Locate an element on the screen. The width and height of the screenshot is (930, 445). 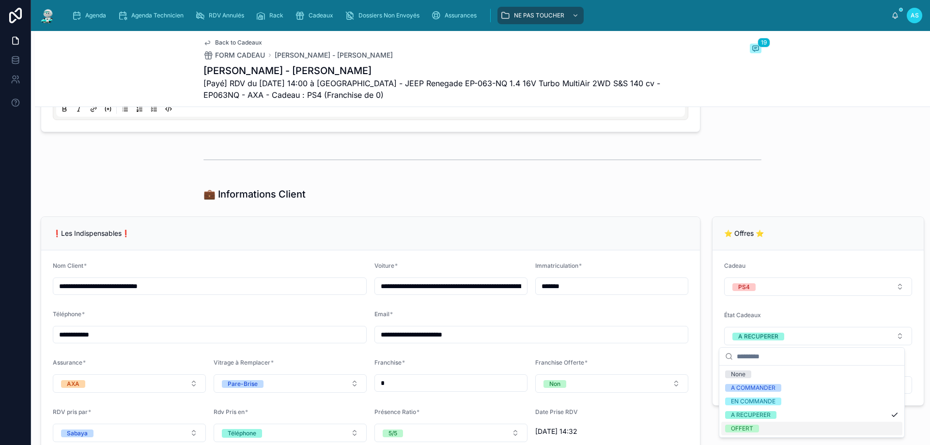
span: Téléphone is located at coordinates (67, 314).